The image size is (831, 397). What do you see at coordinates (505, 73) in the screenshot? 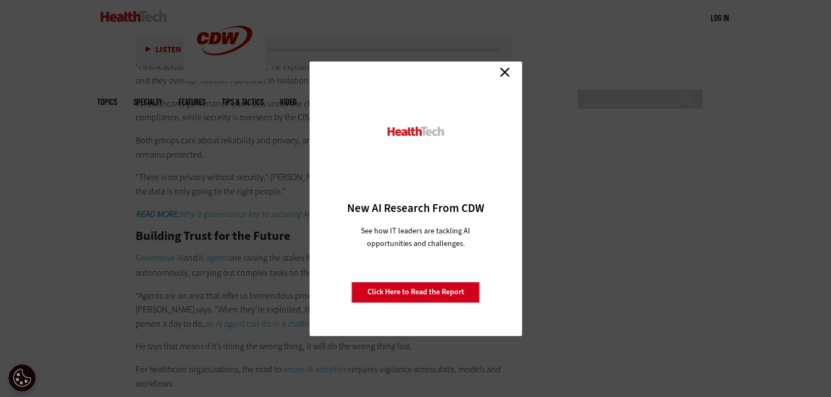
I see `a: Close` at bounding box center [505, 73].